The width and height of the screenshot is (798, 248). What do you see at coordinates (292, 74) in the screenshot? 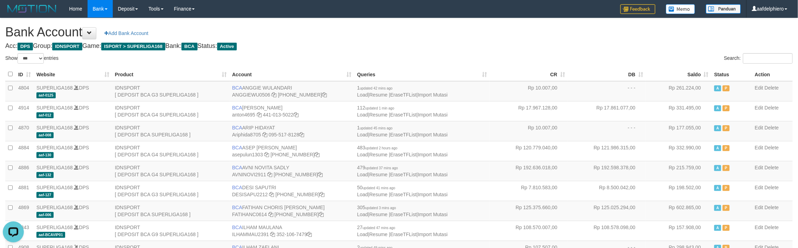
I see `th: Account: activate to sort column ascending` at bounding box center [292, 74].